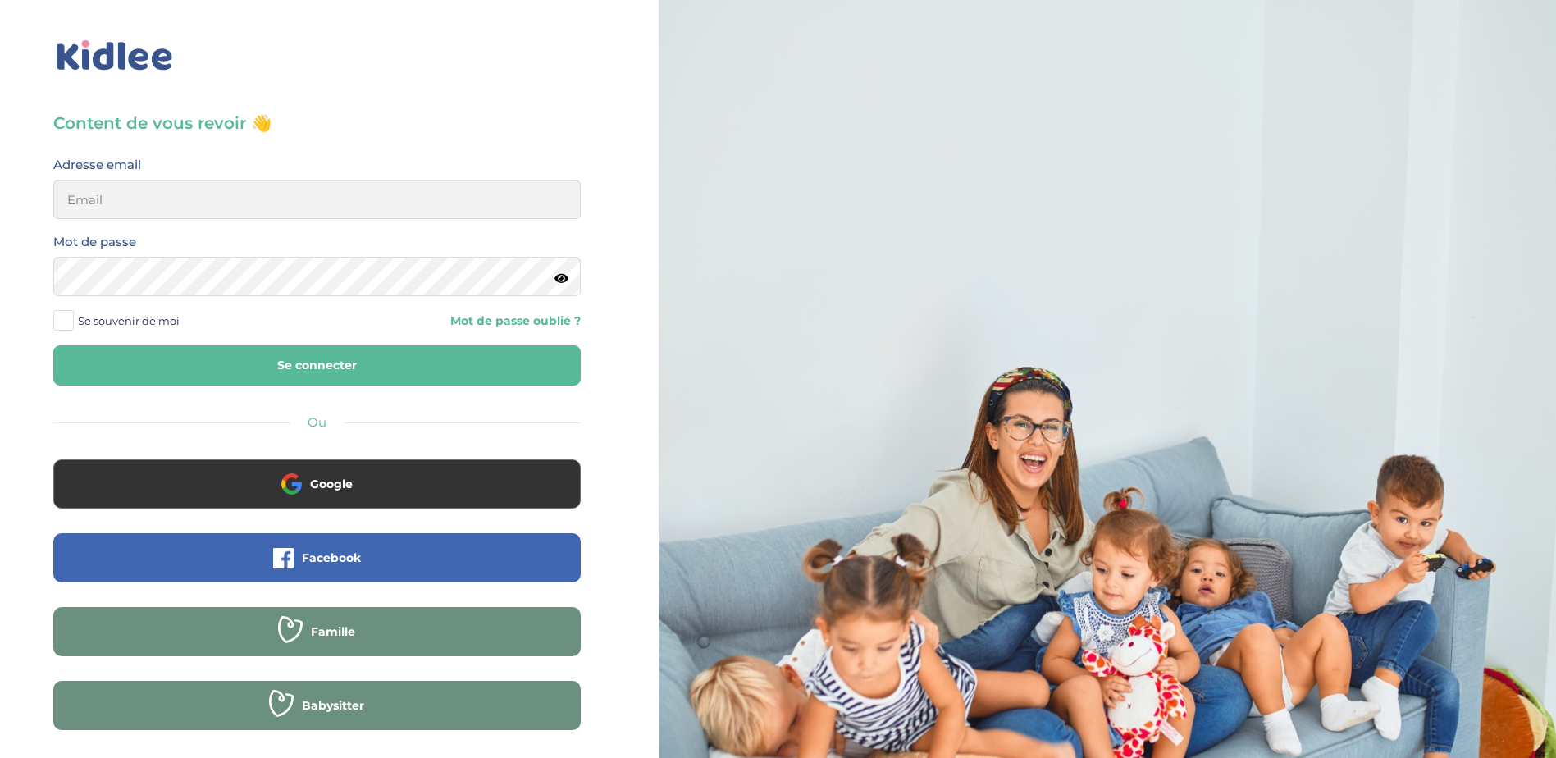  Describe the element at coordinates (115, 56) in the screenshot. I see `img: logo_kidlee_bleu` at that location.